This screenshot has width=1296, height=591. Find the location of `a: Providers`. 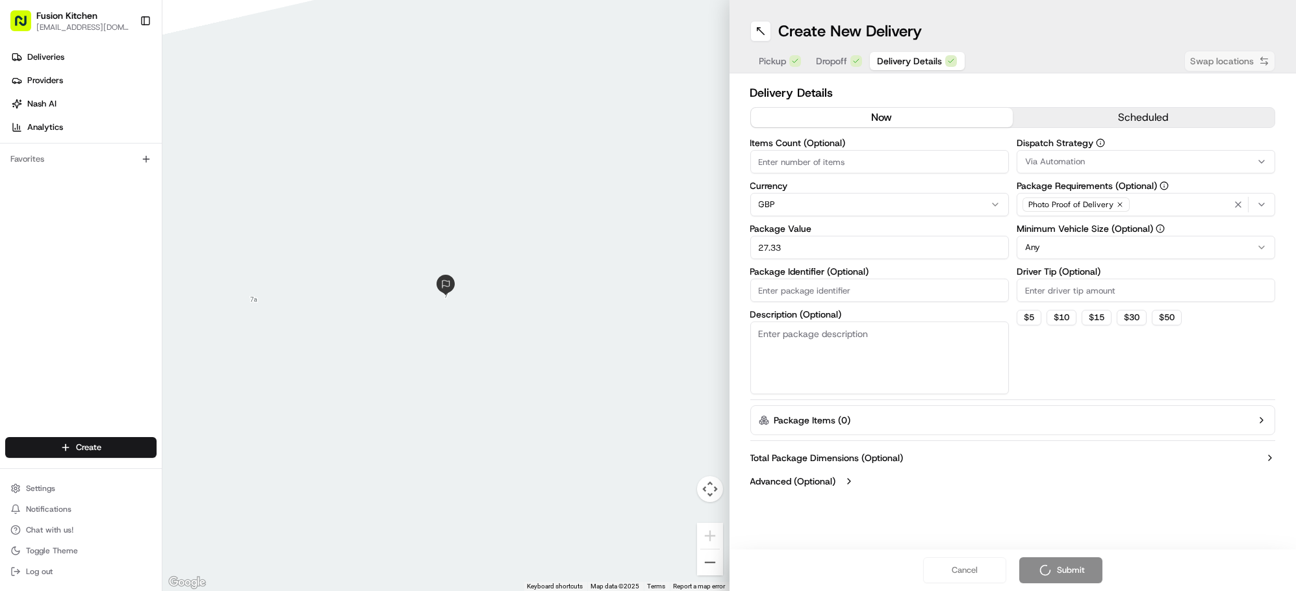

a: Providers is located at coordinates (83, 81).